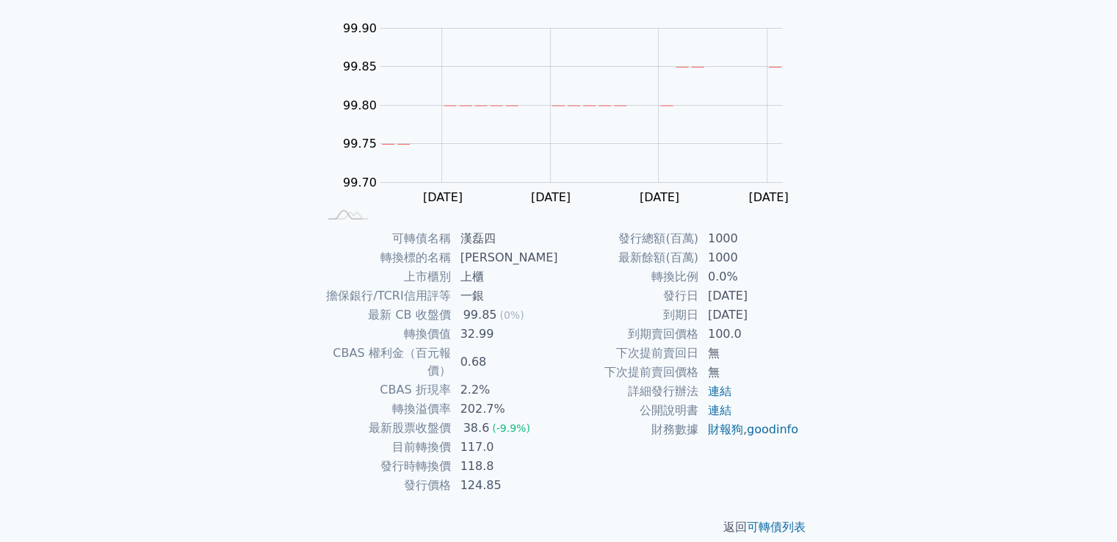 This screenshot has width=1117, height=542. What do you see at coordinates (505, 466) in the screenshot?
I see `td: 118.8` at bounding box center [505, 466].